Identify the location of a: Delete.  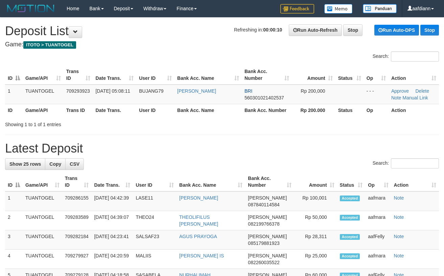
(422, 91).